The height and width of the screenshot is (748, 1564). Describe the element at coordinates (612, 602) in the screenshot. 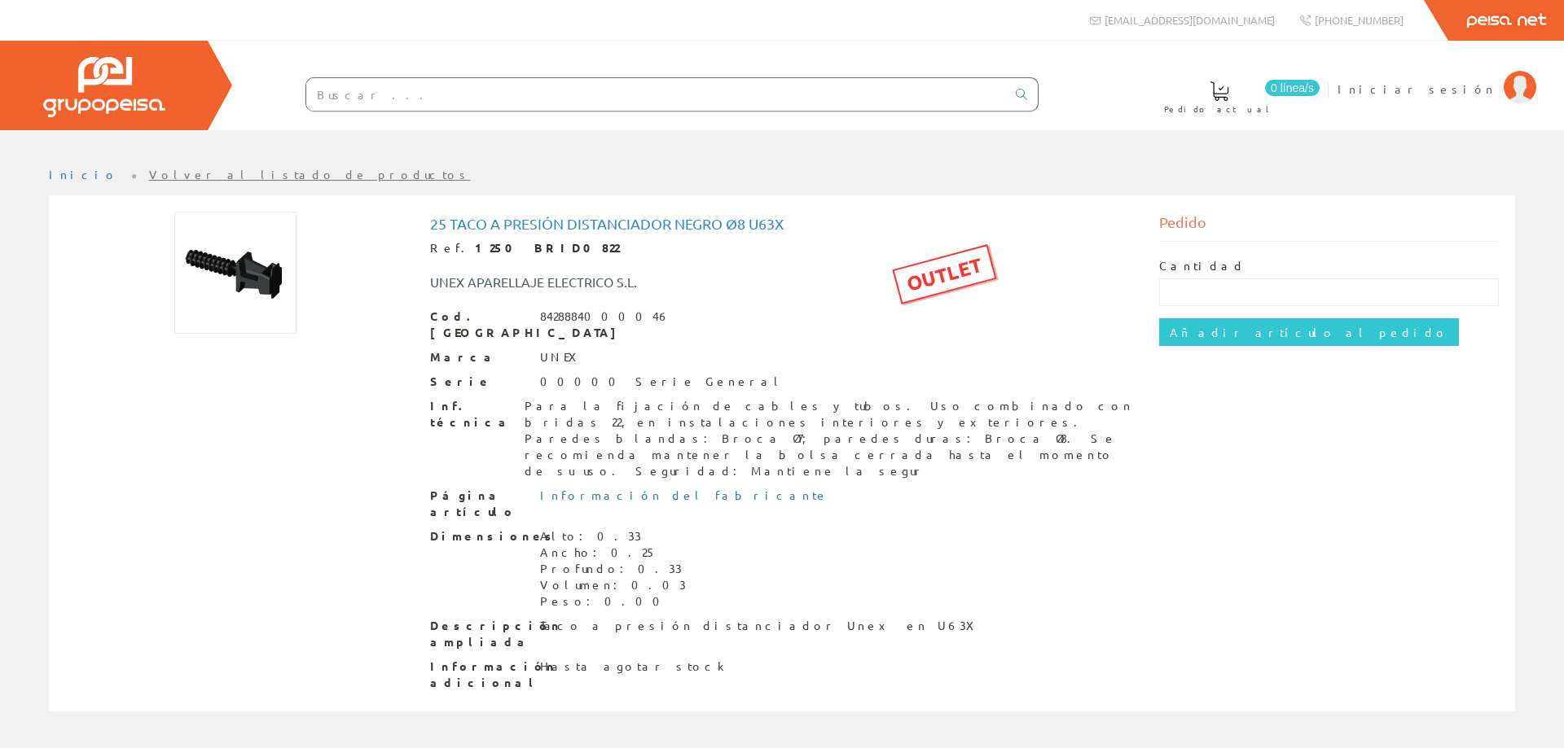

I see `div: Peso: 0.00` at that location.